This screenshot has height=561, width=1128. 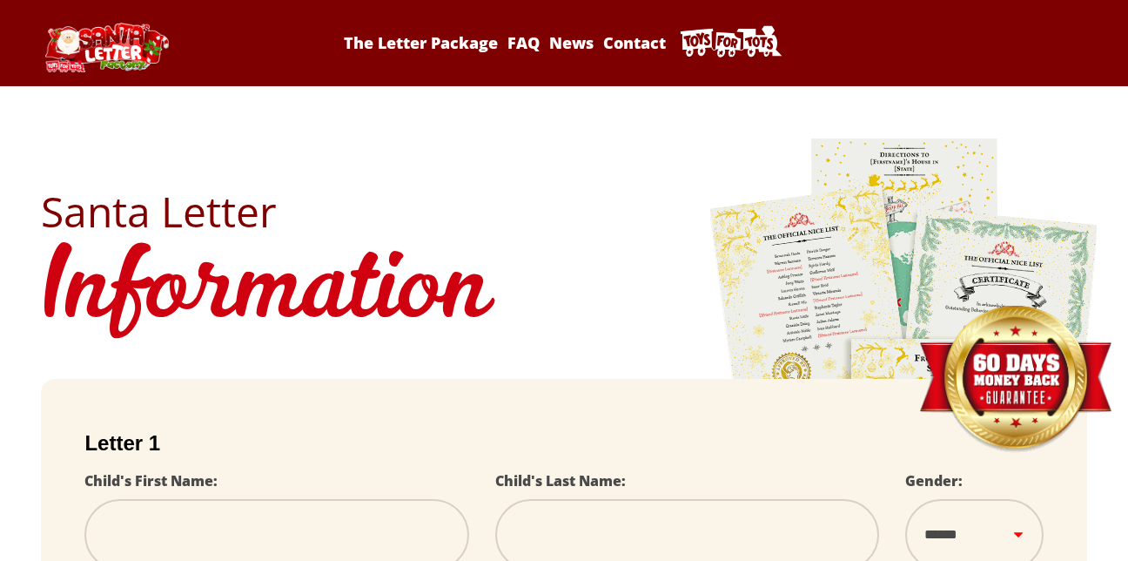 What do you see at coordinates (1015, 379) in the screenshot?
I see `img: Money Back Guarantee` at bounding box center [1015, 379].